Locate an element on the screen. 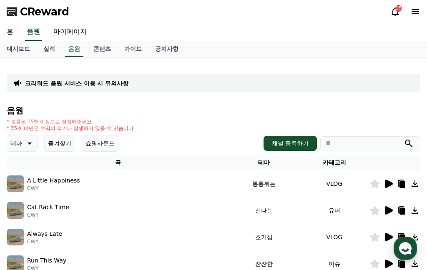 This screenshot has width=427, height=270. a: CReward is located at coordinates (38, 12).